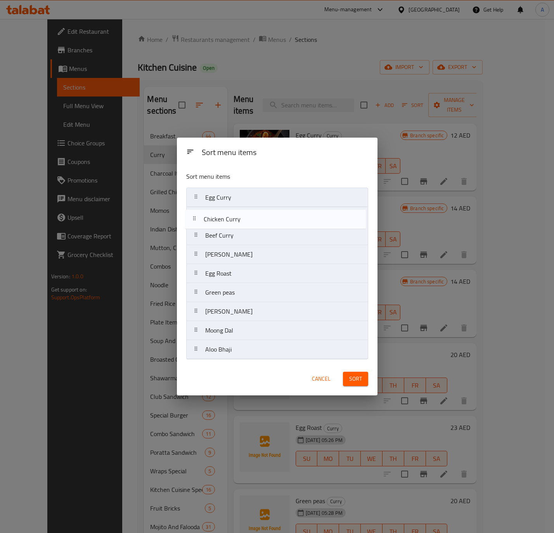  What do you see at coordinates (321, 379) in the screenshot?
I see `button: Cancel` at bounding box center [321, 379].